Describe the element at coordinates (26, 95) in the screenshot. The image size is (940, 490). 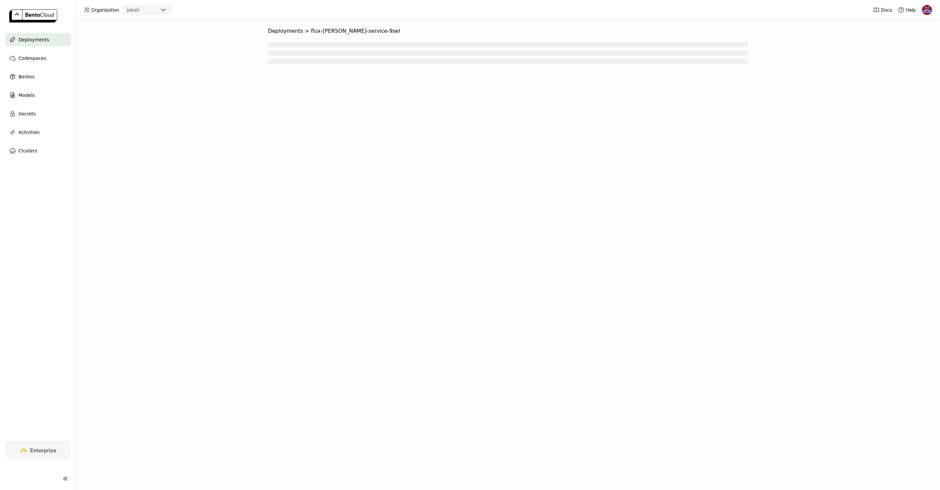
I see `span: Models` at that location.